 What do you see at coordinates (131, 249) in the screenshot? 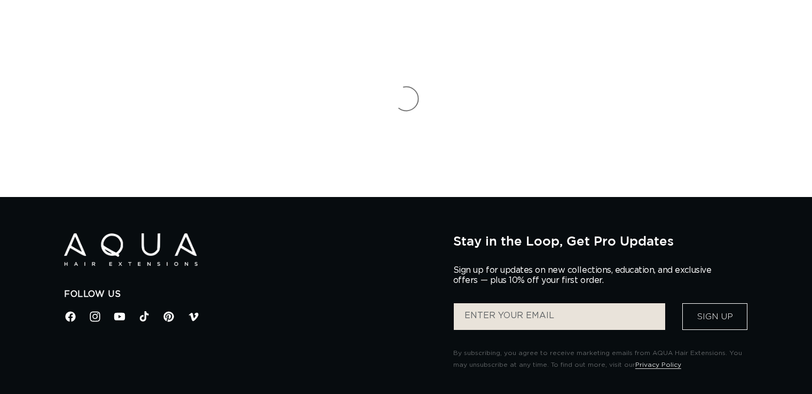
I see `img: Aqua Hair Extensions` at bounding box center [131, 249].